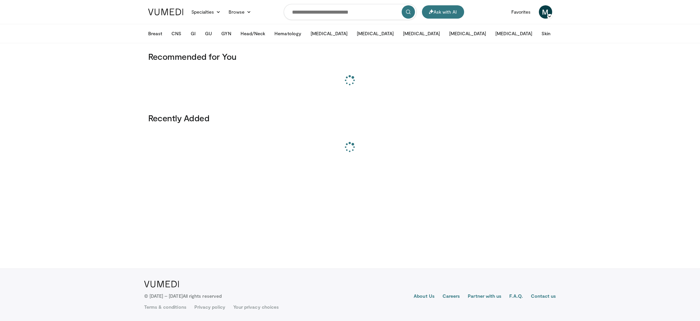 The image size is (700, 321). I want to click on input: Search topics, interventions, so click(350, 12).